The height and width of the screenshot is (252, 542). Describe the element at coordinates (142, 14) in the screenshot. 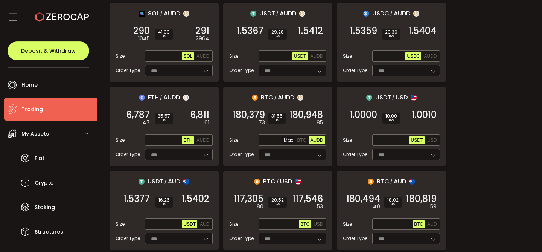

I see `img: sol_portfolio.png` at that location.